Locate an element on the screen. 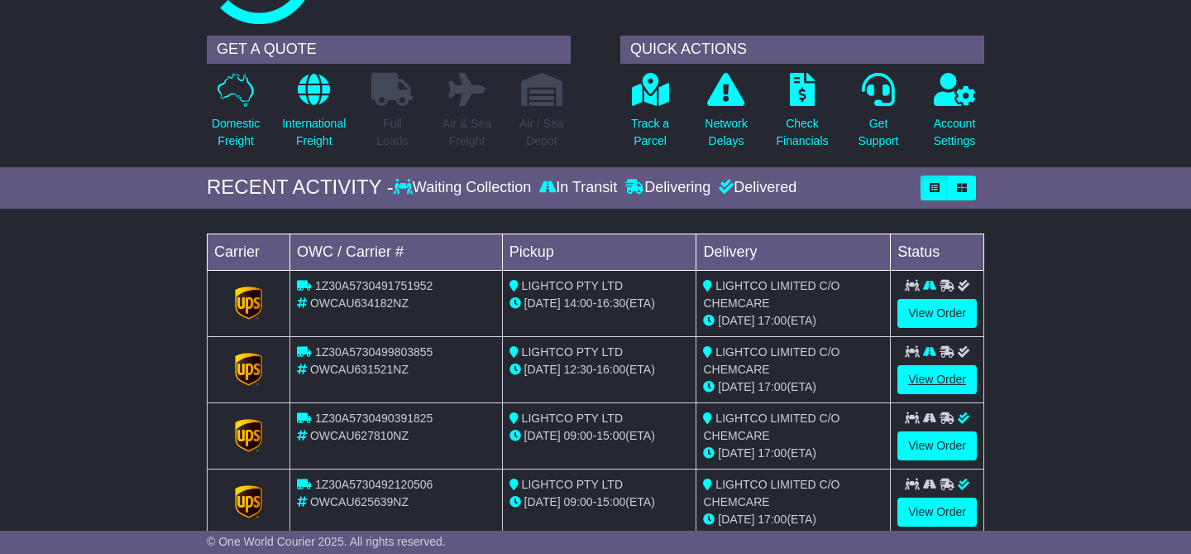 This screenshot has height=554, width=1191. a: AccountSettings is located at coordinates (955, 115).